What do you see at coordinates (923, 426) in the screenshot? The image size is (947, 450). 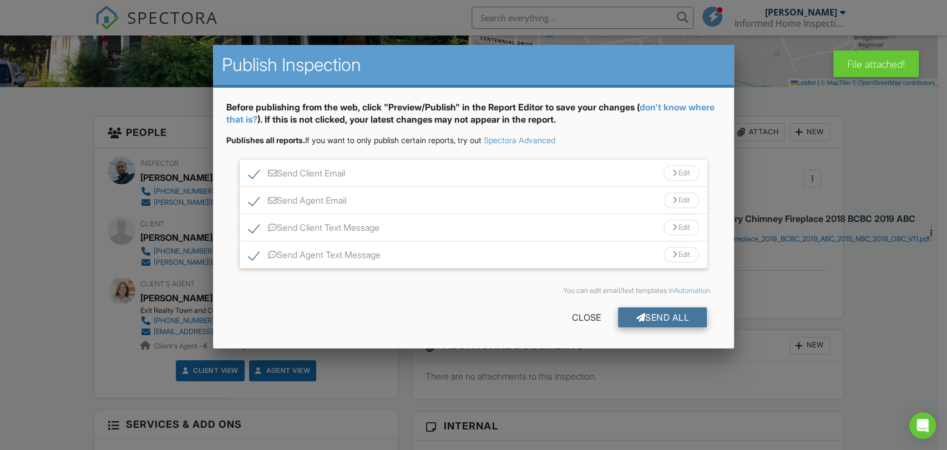 I see `div: Open Intercom Messenger` at bounding box center [923, 426].